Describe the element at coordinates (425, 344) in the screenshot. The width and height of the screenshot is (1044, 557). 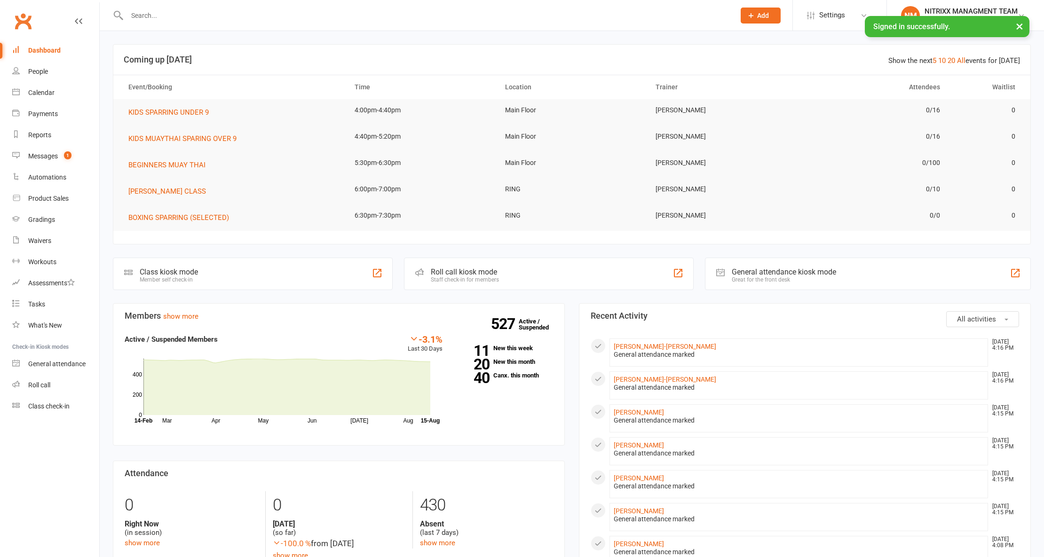
I see `div: Last 30 Days` at that location.